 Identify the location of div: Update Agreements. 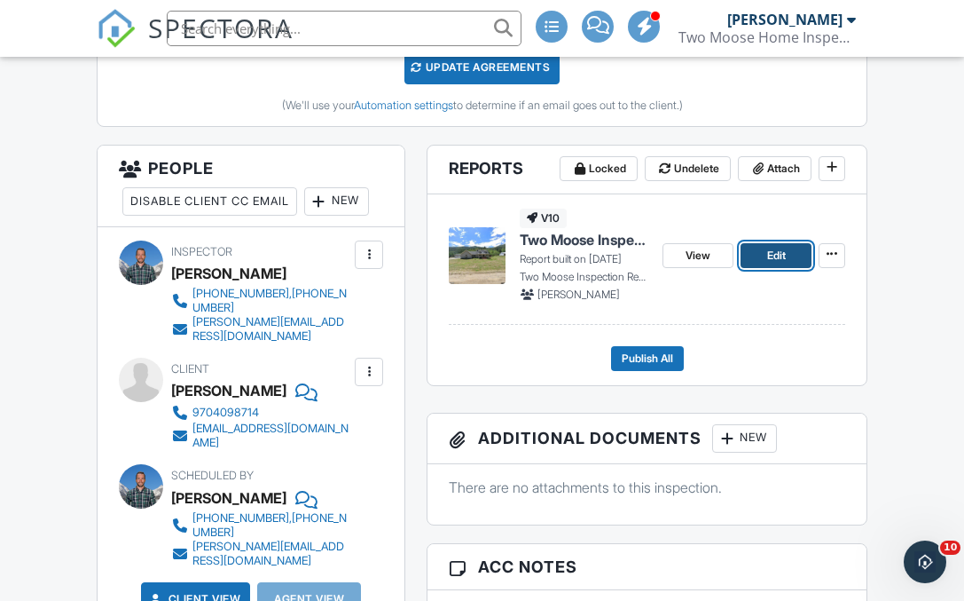
(482, 67).